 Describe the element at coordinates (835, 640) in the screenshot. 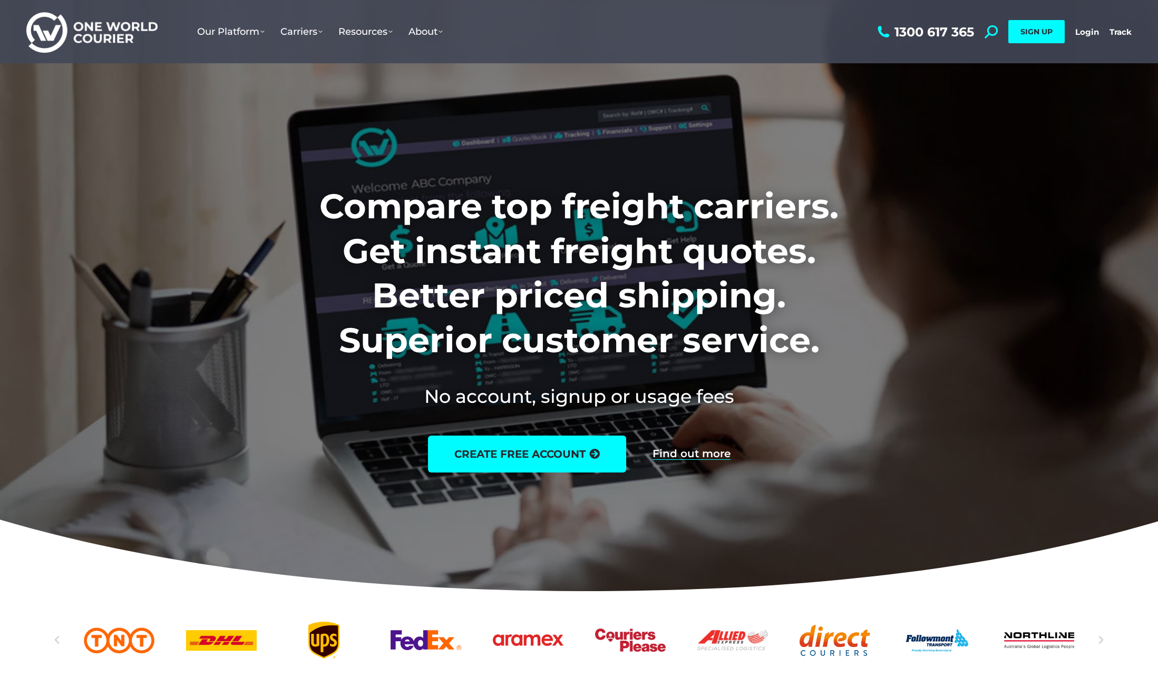

I see `a: Direct Couriers logo` at that location.